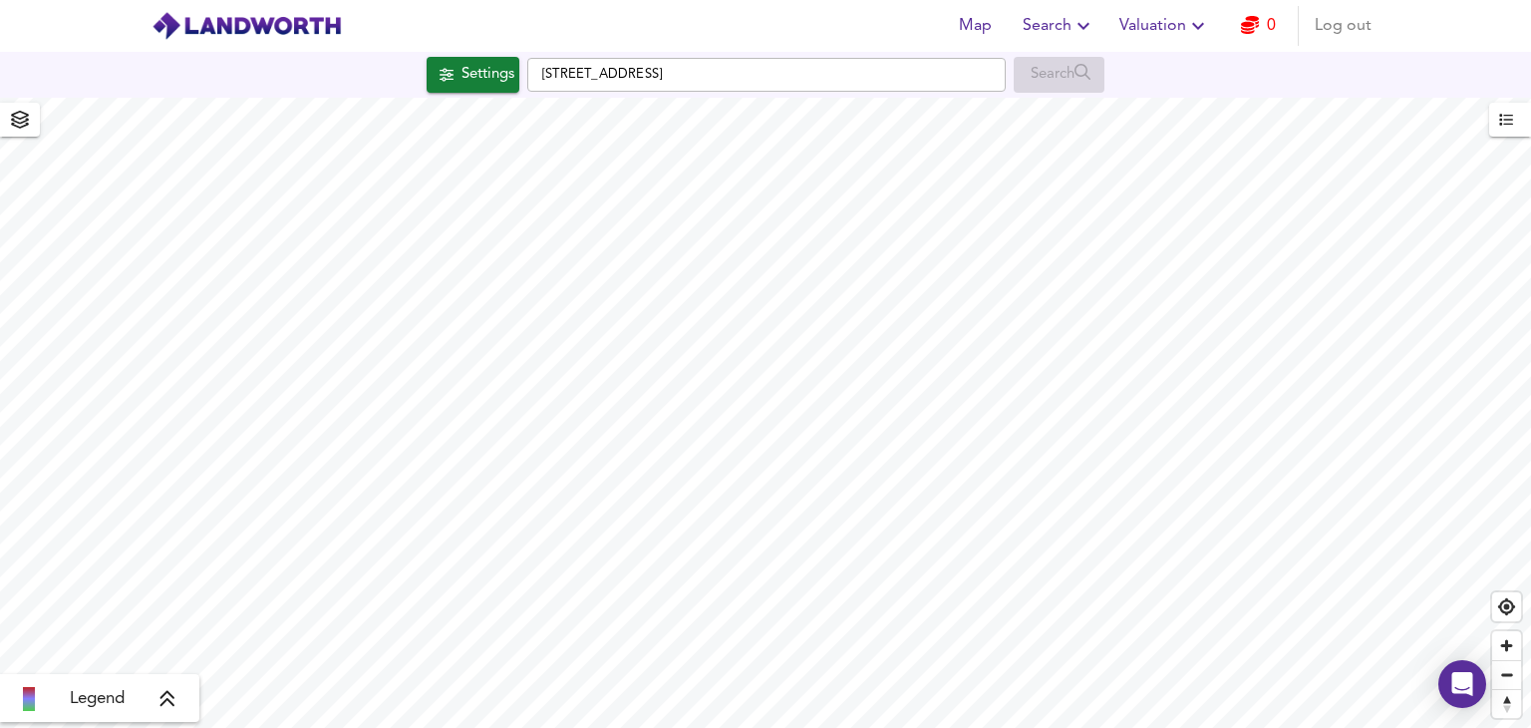  I want to click on button: Find my location, so click(1507, 606).